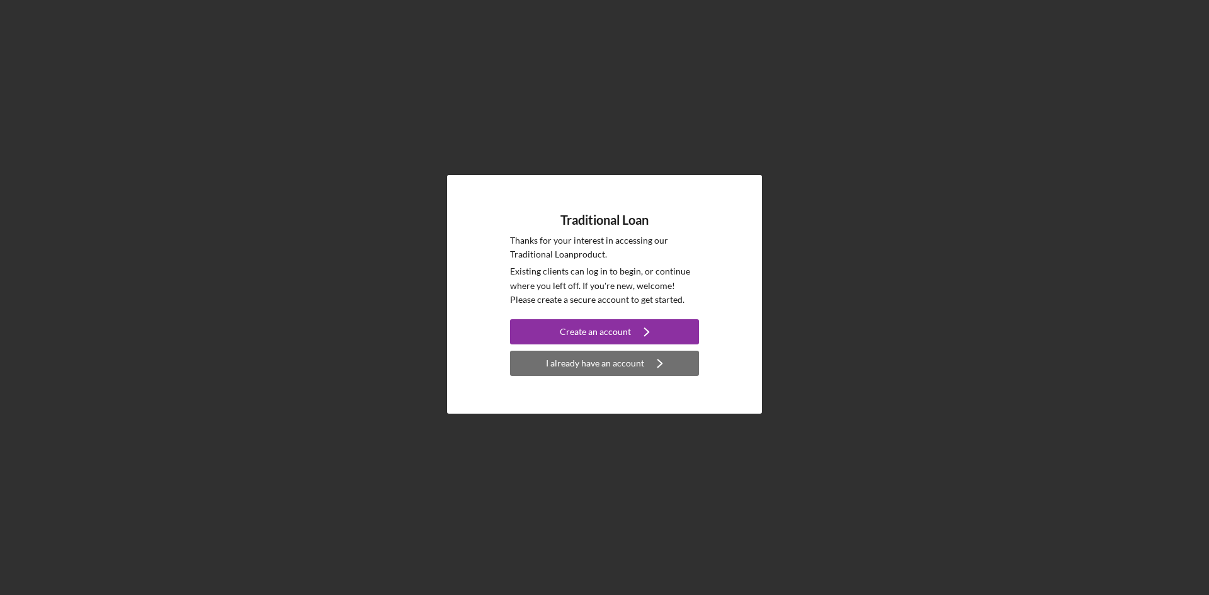  Describe the element at coordinates (605, 333) in the screenshot. I see `a: Create an account` at that location.